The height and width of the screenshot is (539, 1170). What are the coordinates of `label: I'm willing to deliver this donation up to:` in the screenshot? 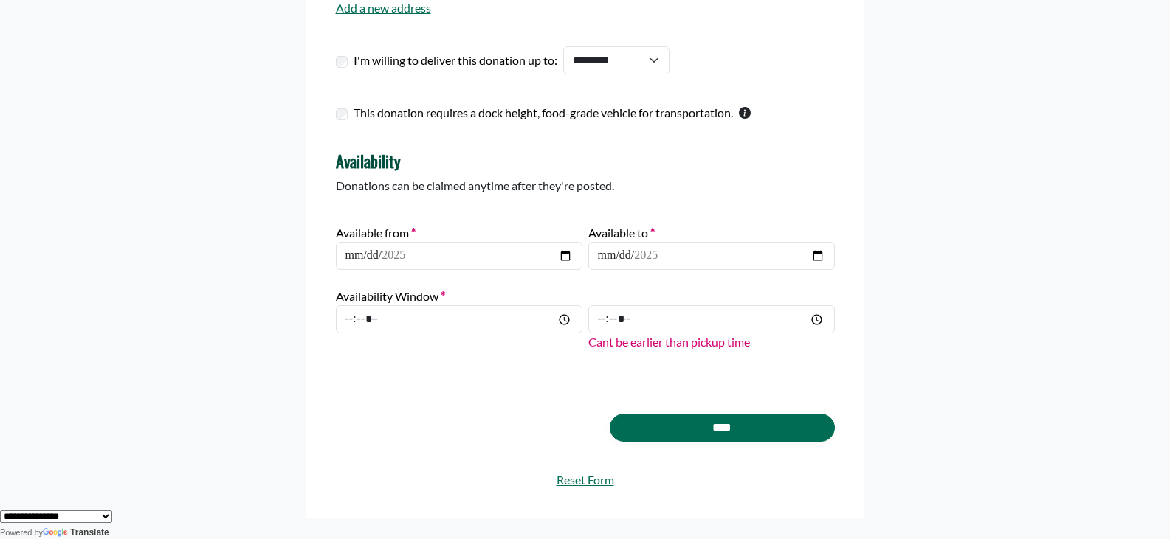 It's located at (455, 61).